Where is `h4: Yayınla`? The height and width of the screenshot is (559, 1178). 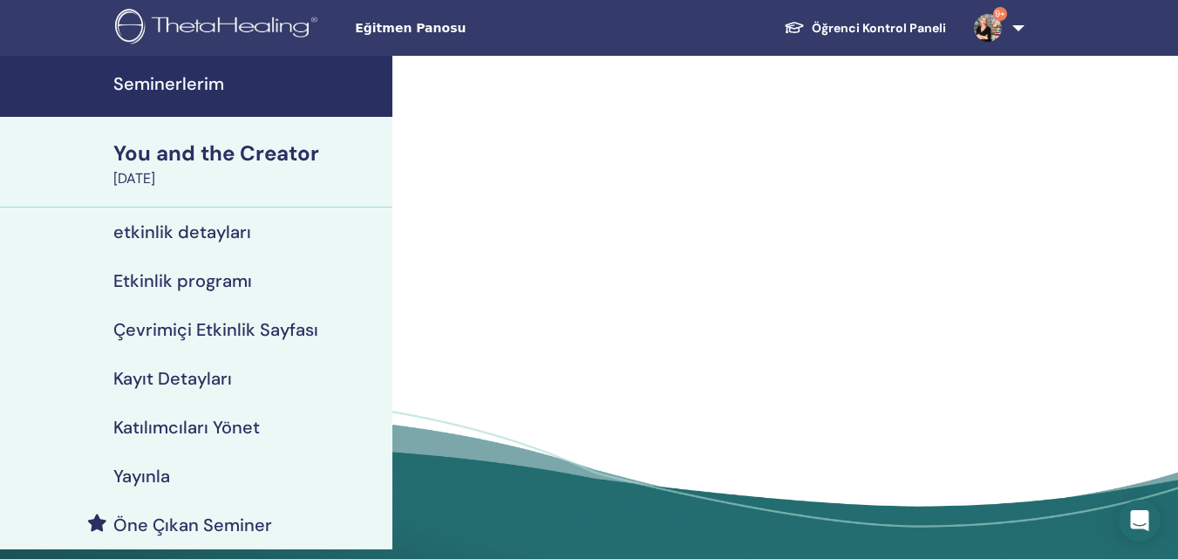
h4: Yayınla is located at coordinates (141, 476).